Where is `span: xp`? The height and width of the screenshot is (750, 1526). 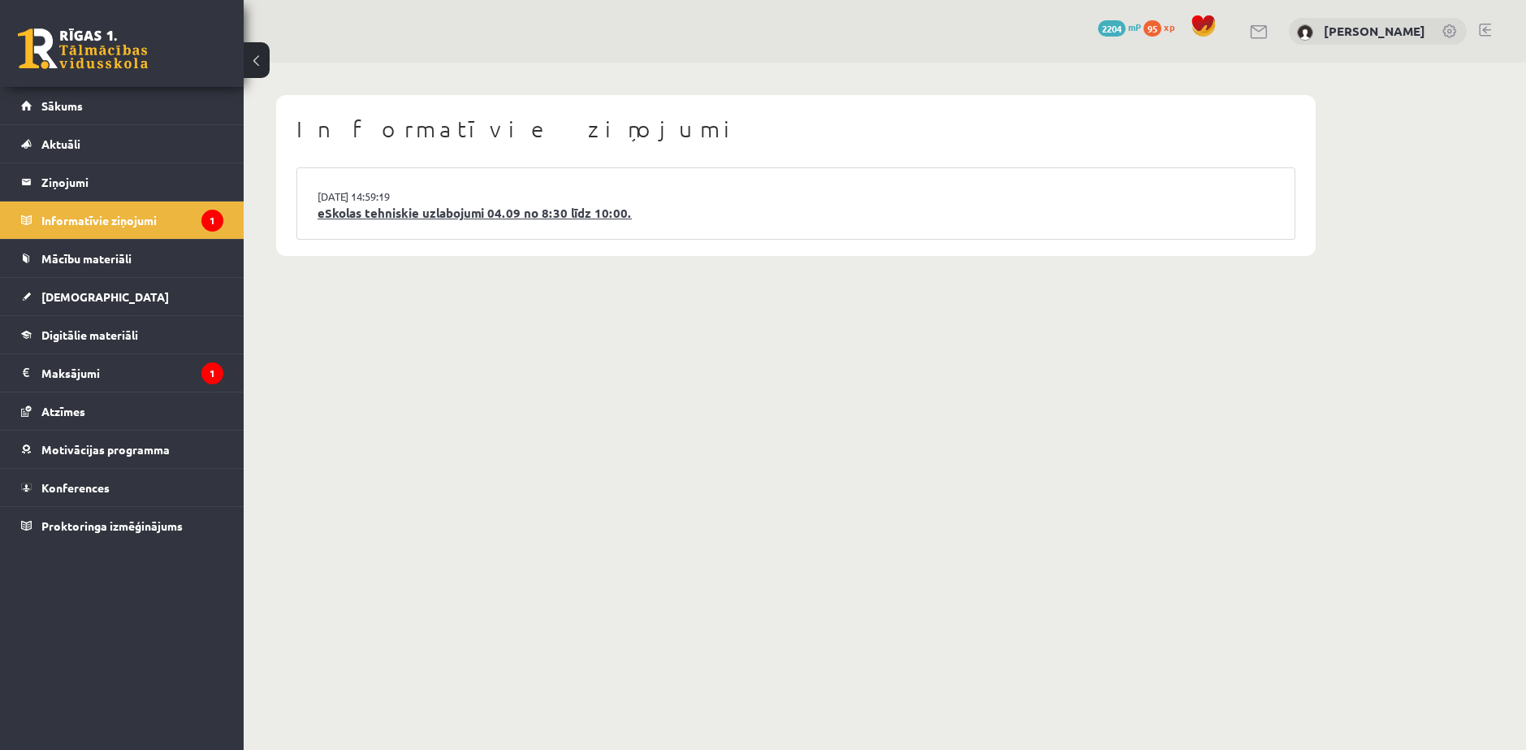
span: xp is located at coordinates (1169, 27).